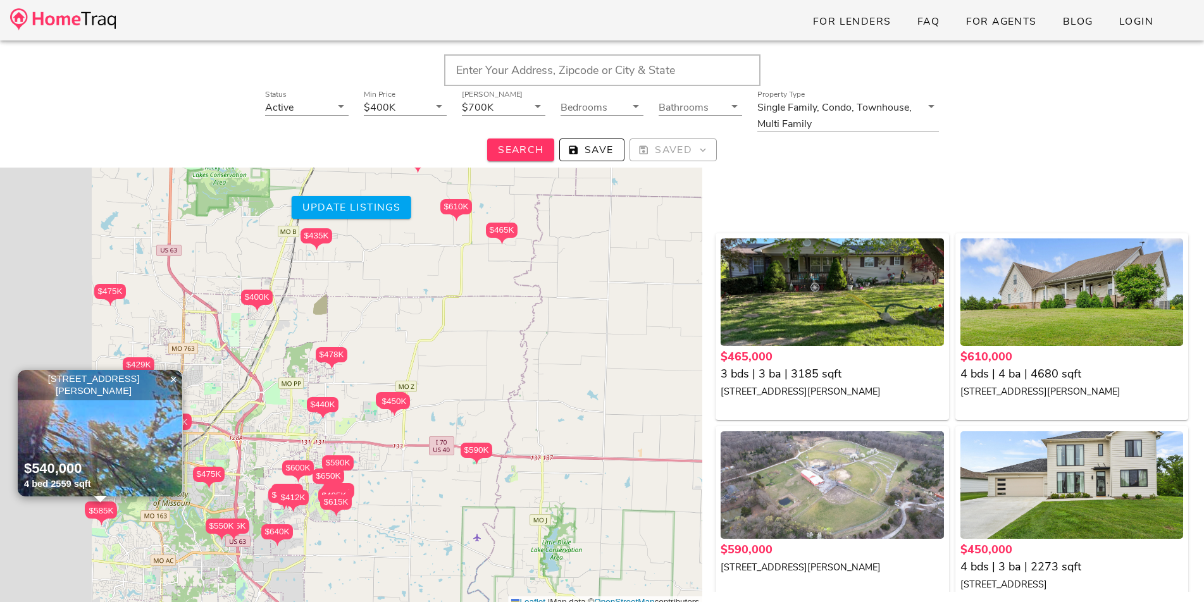 The image size is (1204, 602). What do you see at coordinates (521, 150) in the screenshot?
I see `button: Search` at bounding box center [521, 150].